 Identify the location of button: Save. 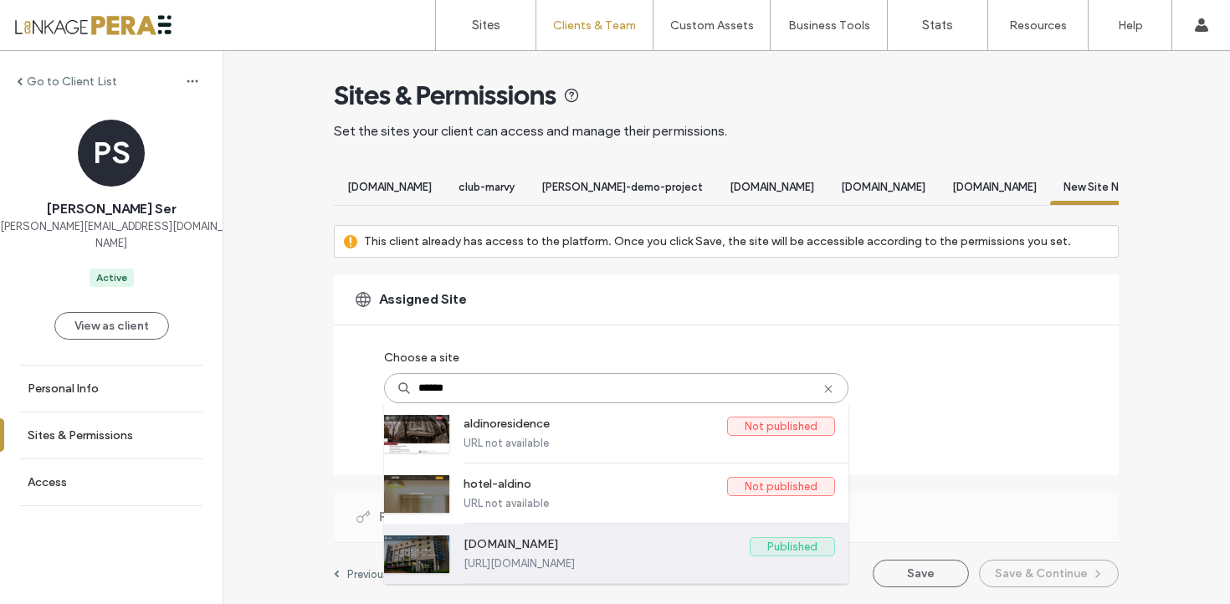
(920, 573).